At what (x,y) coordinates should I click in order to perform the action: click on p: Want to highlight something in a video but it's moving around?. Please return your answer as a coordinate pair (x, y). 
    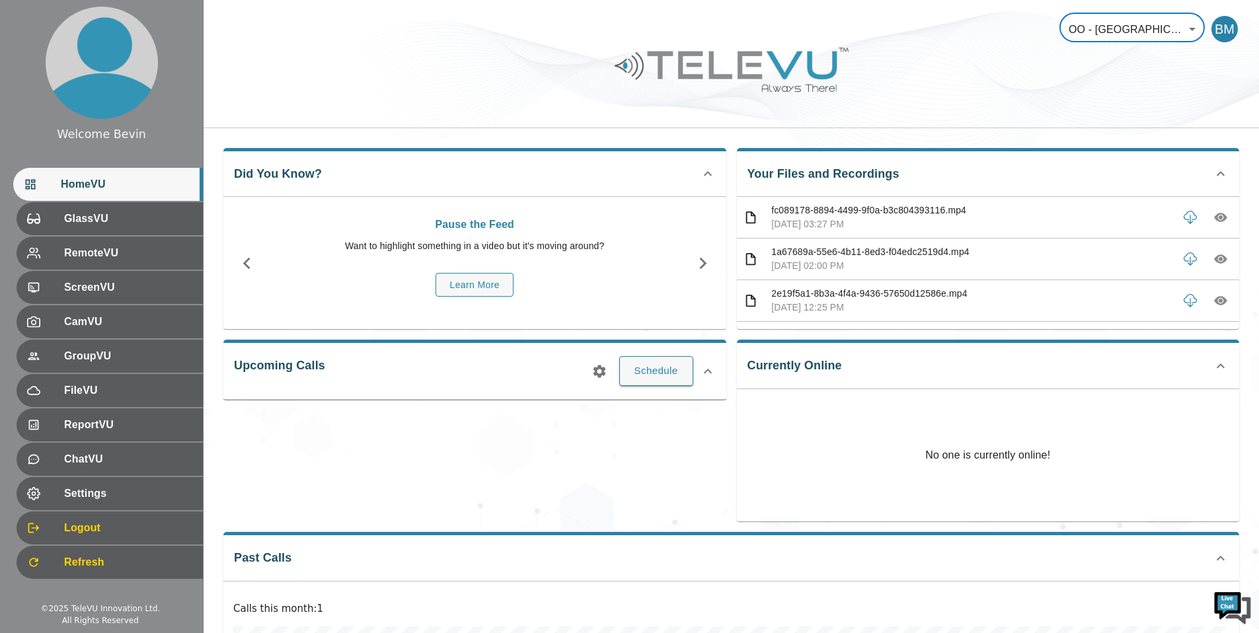
    Looking at the image, I should click on (475, 246).